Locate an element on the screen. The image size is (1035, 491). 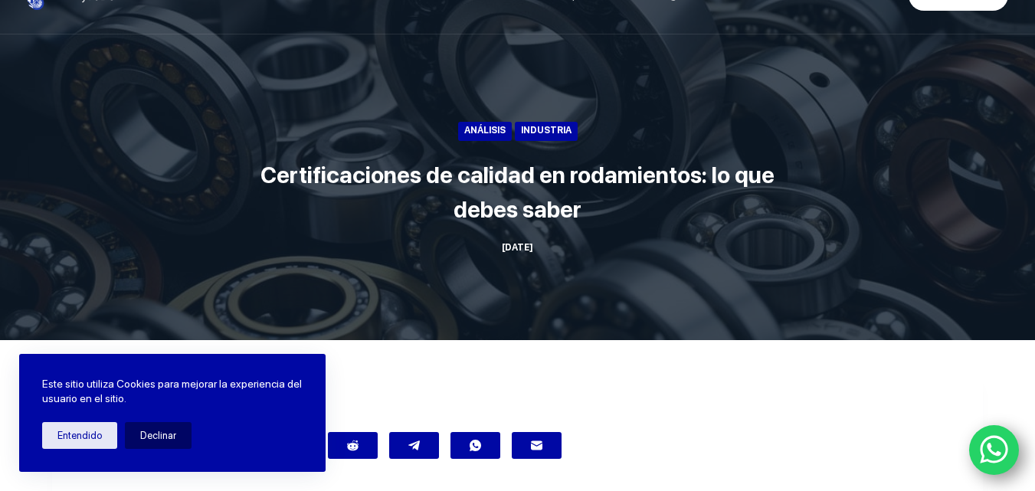
a: Correo electrónico is located at coordinates (536, 445).